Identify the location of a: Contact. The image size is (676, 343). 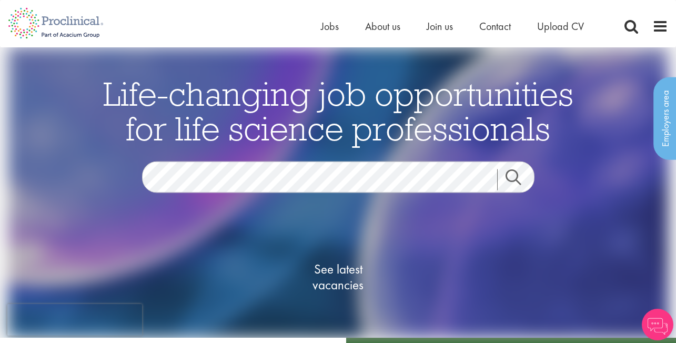
(495, 26).